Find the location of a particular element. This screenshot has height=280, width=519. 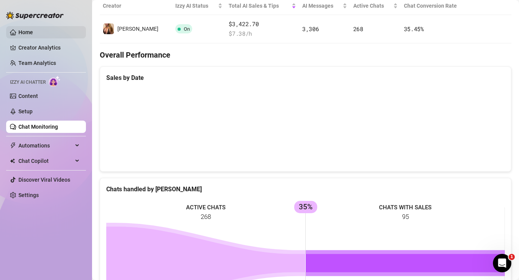

h4: Overall Performance is located at coordinates (306, 55).